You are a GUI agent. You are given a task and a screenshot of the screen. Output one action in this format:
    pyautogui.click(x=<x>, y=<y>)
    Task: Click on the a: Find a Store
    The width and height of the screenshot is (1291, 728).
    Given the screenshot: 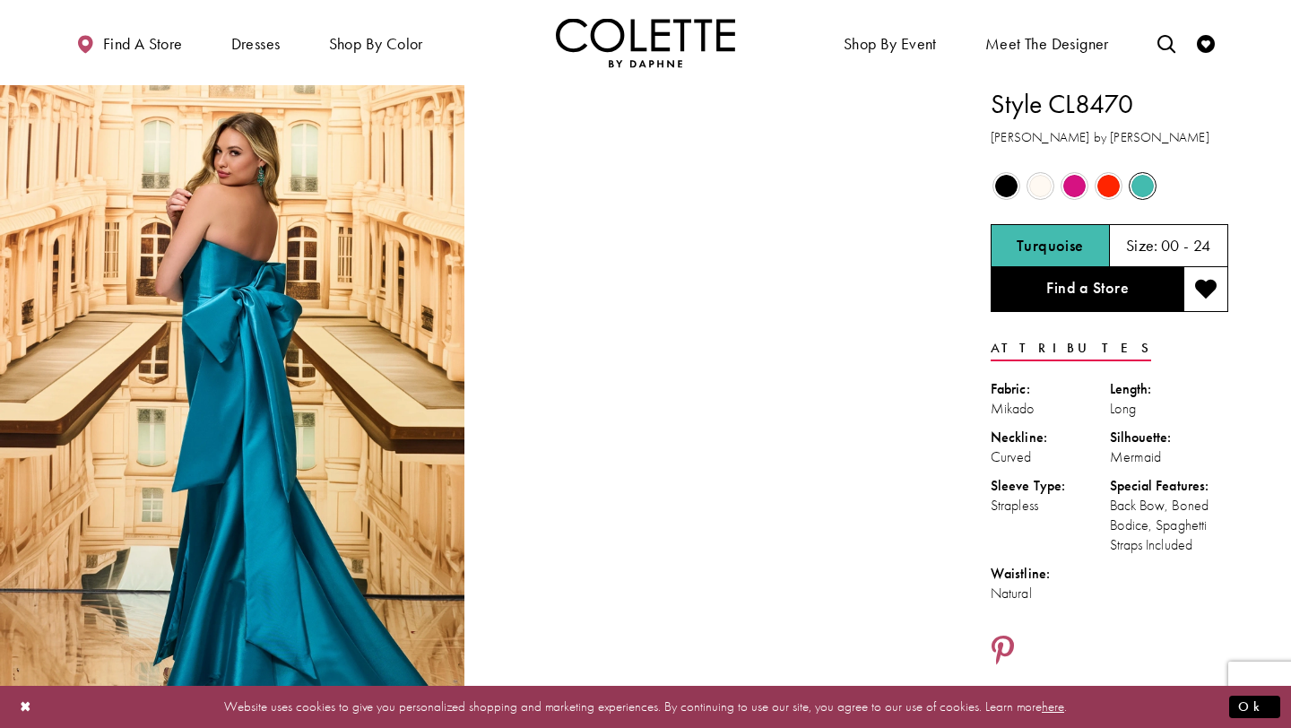 What is the action you would take?
    pyautogui.click(x=1087, y=290)
    